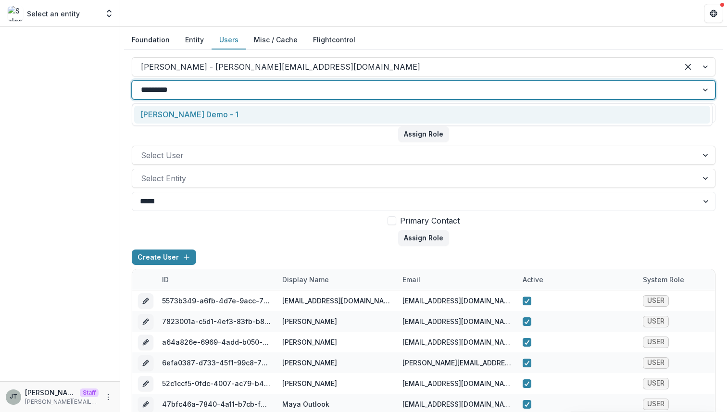  I want to click on button: Open entity switcher, so click(109, 13).